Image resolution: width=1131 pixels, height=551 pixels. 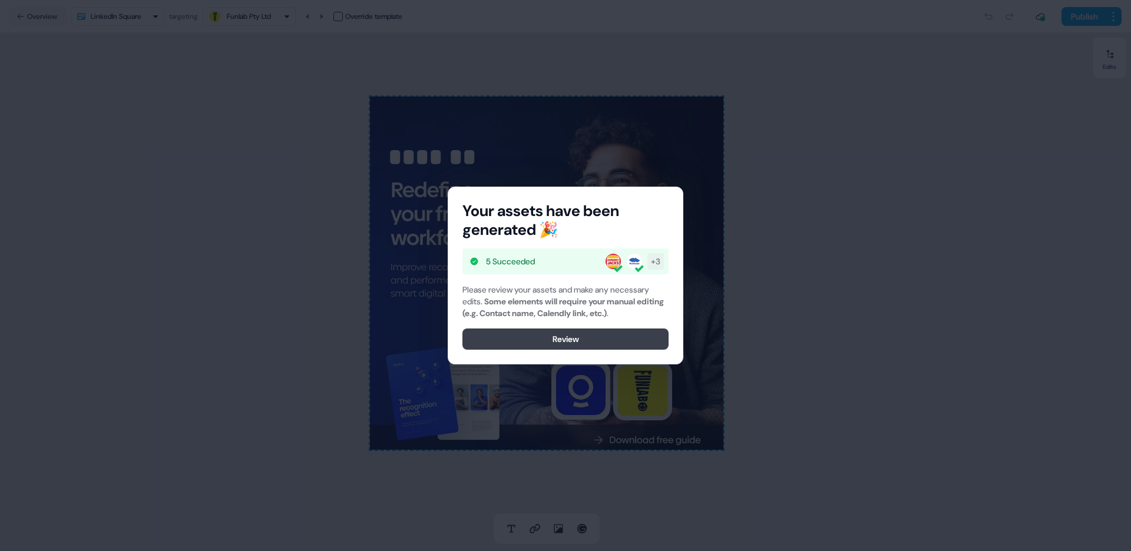 I want to click on b: Some elements will require your manual editing (e.g. Contact name, Calendly link, etc.), so click(x=563, y=308).